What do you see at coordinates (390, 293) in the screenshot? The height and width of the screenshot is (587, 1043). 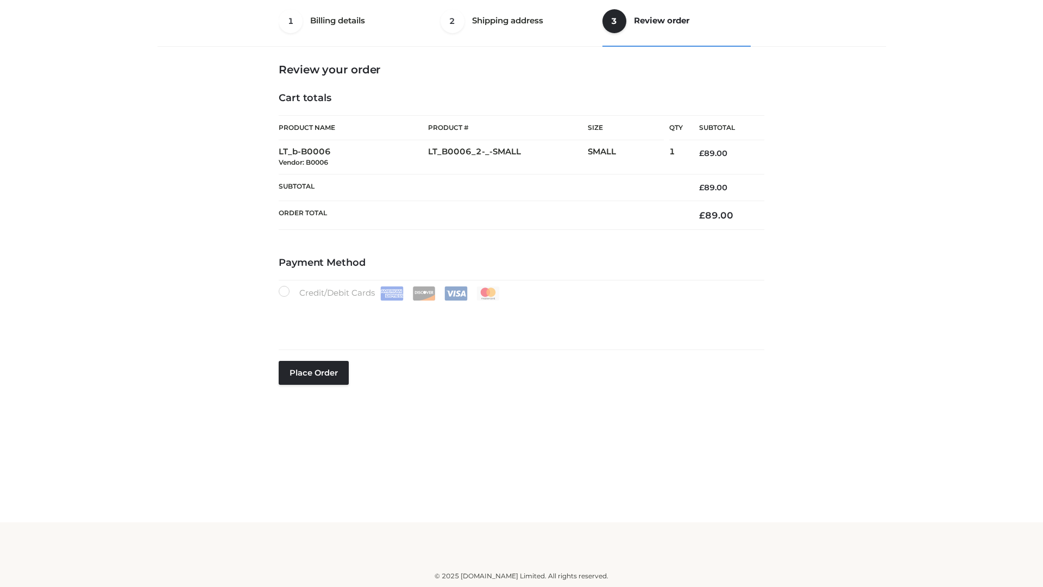 I see `label: Credit/Debit Cards` at bounding box center [390, 293].